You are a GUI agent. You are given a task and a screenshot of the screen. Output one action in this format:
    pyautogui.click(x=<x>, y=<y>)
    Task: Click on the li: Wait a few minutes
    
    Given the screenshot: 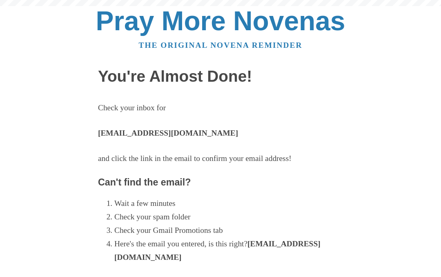 What is the action you would take?
    pyautogui.click(x=228, y=203)
    